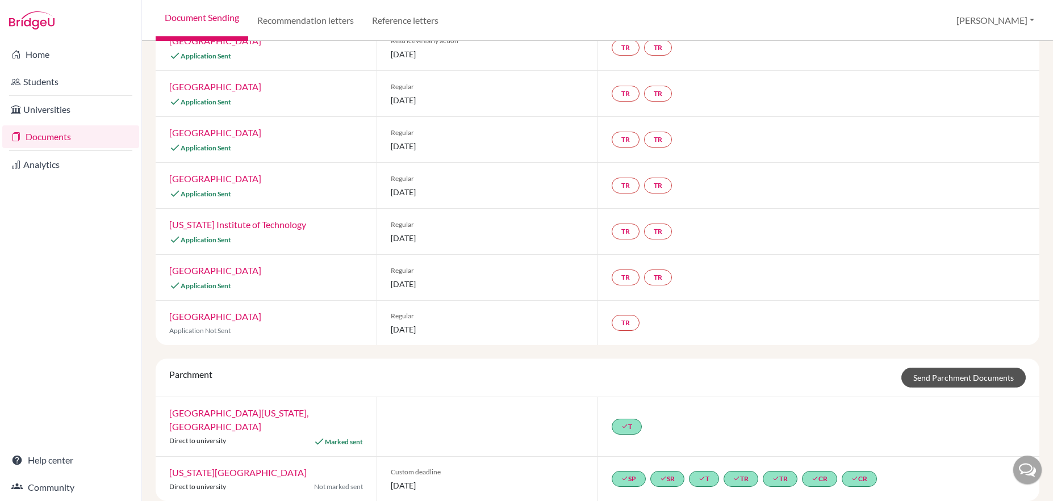 The image size is (1053, 501). What do you see at coordinates (32, 20) in the screenshot?
I see `img: Bridge-U` at bounding box center [32, 20].